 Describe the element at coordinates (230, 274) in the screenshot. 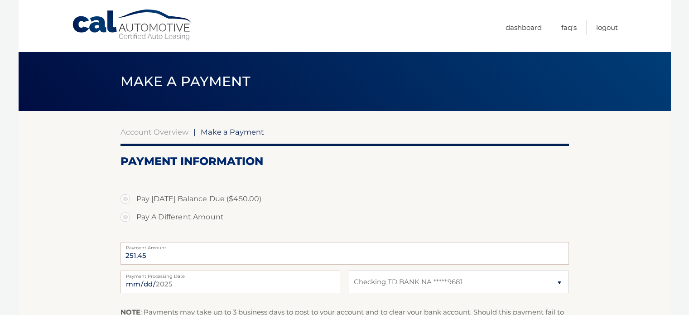

I see `label: Payment Processing Date` at that location.